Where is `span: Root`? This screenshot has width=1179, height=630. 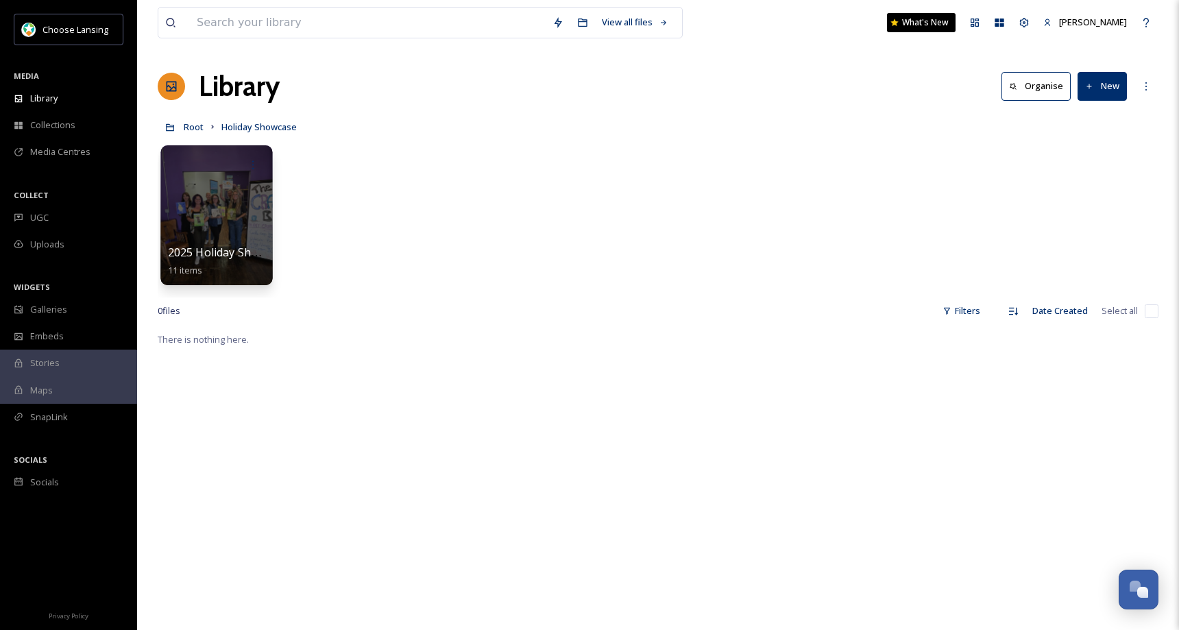 span: Root is located at coordinates (193, 127).